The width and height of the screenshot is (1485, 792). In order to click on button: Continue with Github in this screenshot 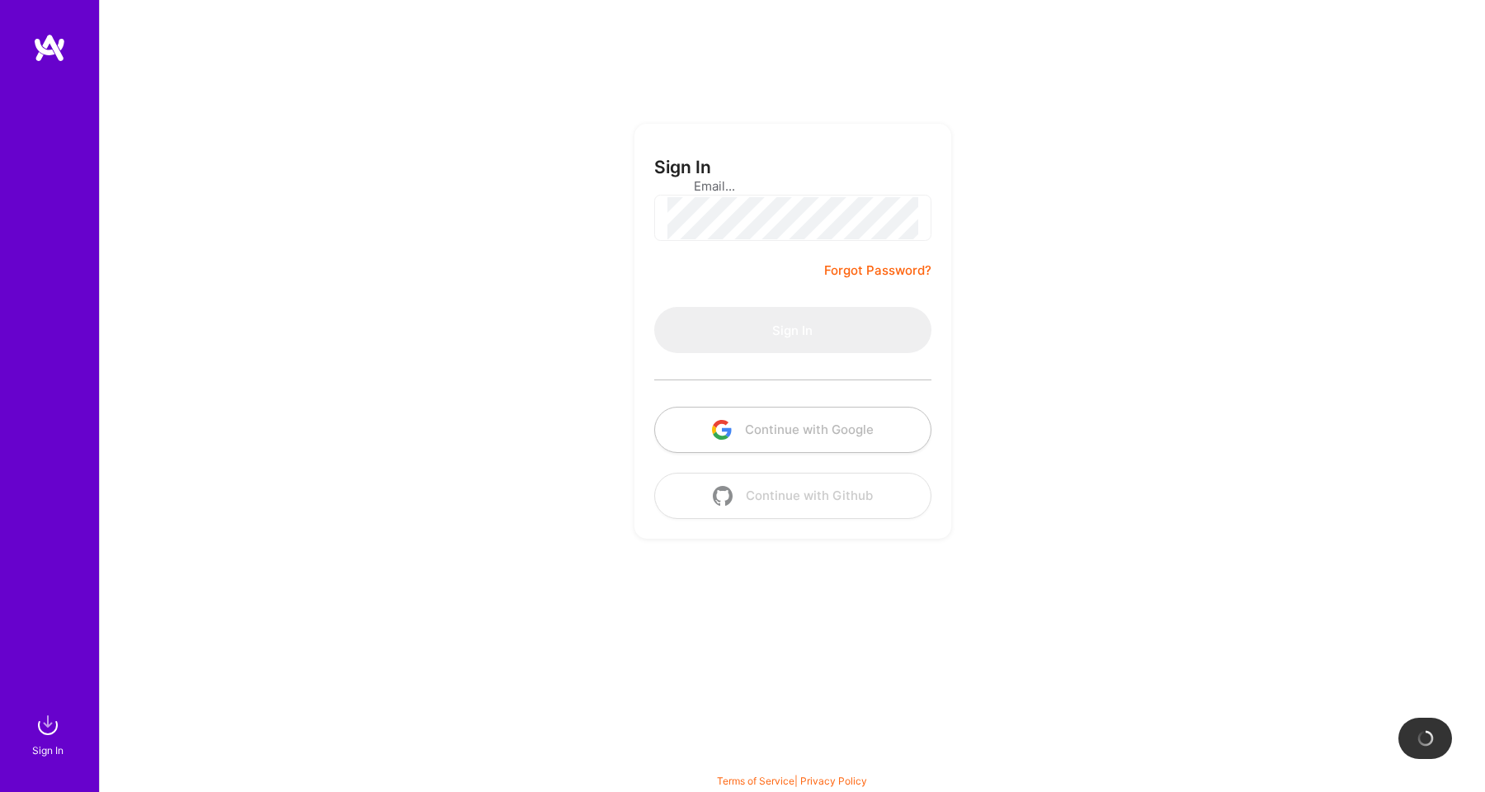, I will do `click(793, 496)`.